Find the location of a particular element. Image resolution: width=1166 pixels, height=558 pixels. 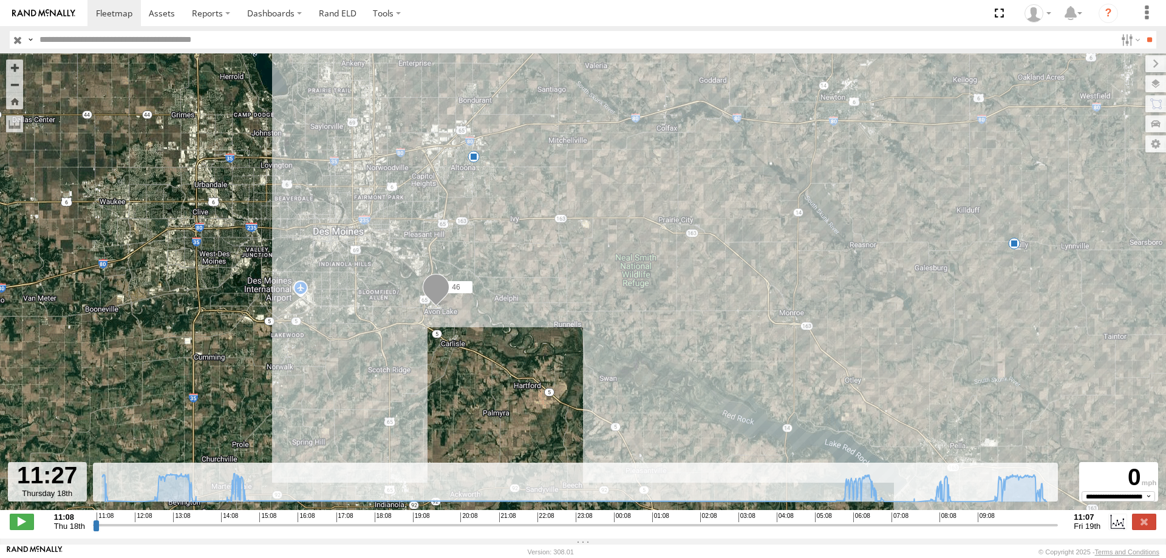

span: 18:08 is located at coordinates (383, 517).